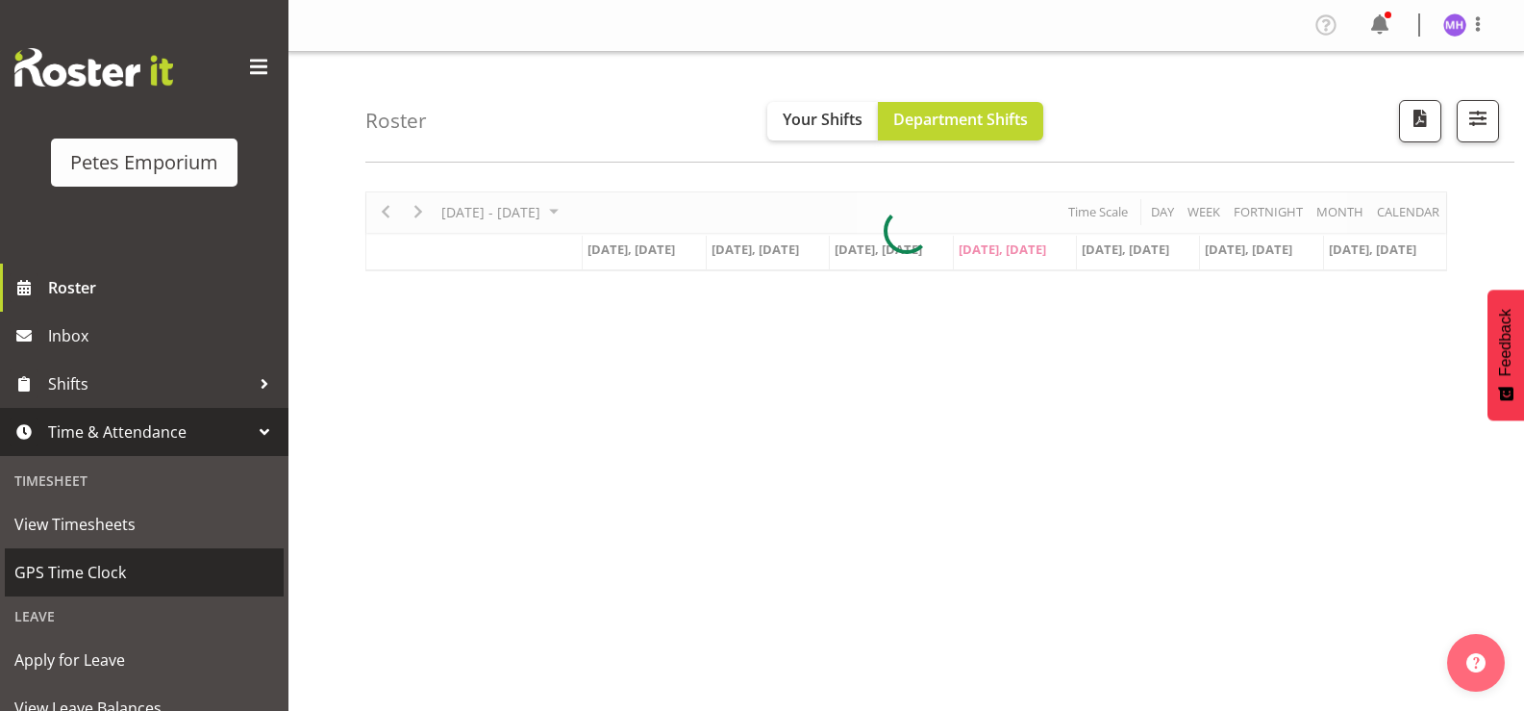 This screenshot has width=1524, height=711. Describe the element at coordinates (1476, 663) in the screenshot. I see `img: help-xxl-2.png` at that location.